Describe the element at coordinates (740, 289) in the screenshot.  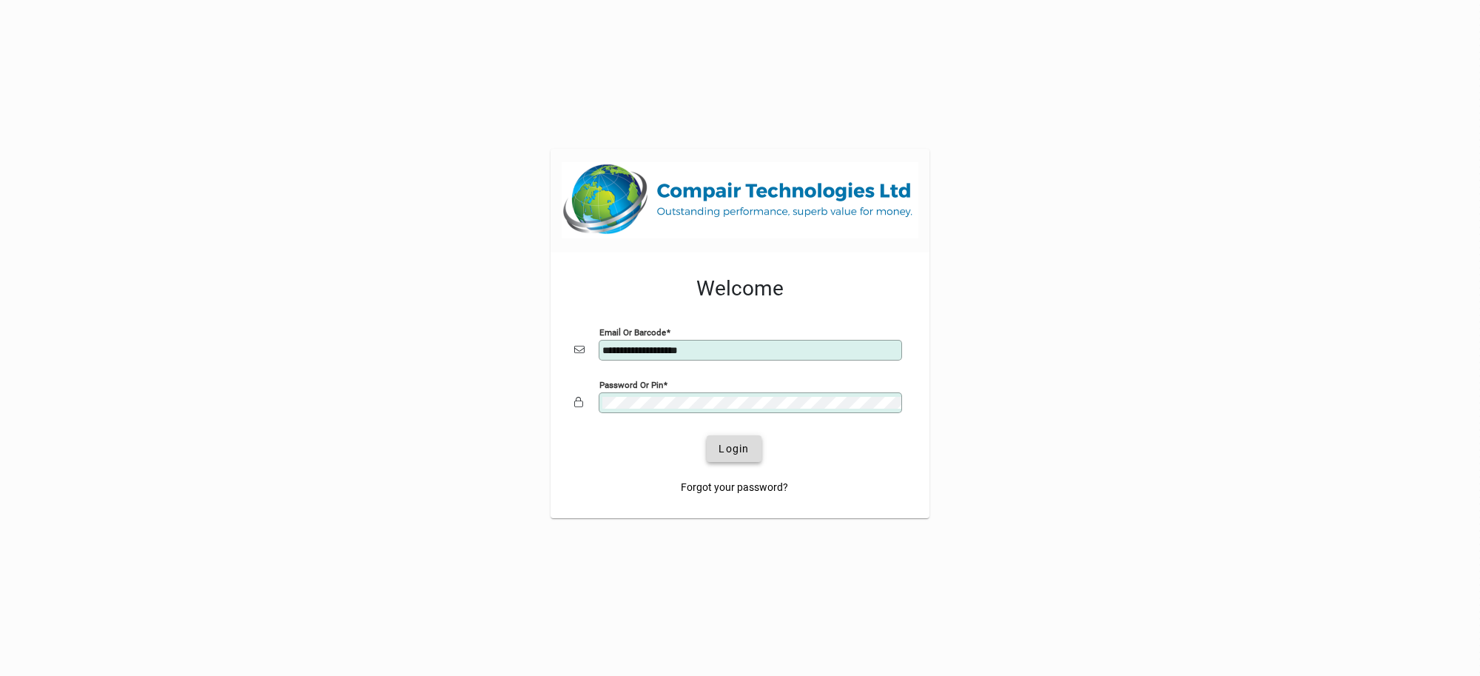
I see `h2: Welcome` at that location.